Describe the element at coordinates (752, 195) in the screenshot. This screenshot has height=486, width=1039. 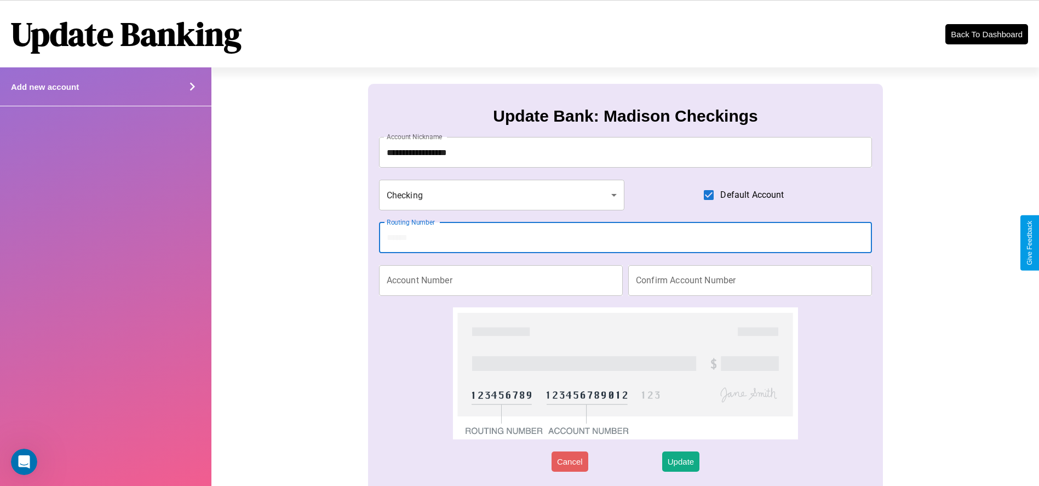
I see `span: Default Account` at that location.